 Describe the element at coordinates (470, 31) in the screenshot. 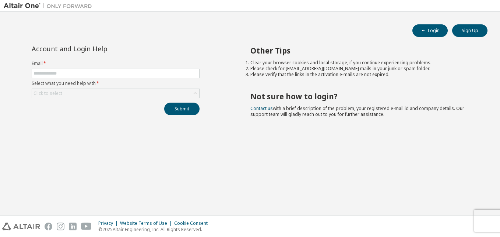

I see `button: Sign Up` at that location.